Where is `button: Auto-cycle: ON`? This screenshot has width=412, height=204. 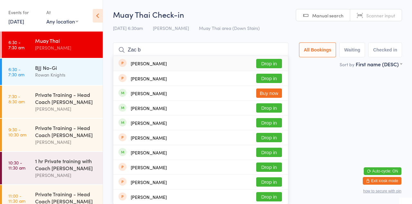
button: Auto-cycle: ON is located at coordinates (382, 171).